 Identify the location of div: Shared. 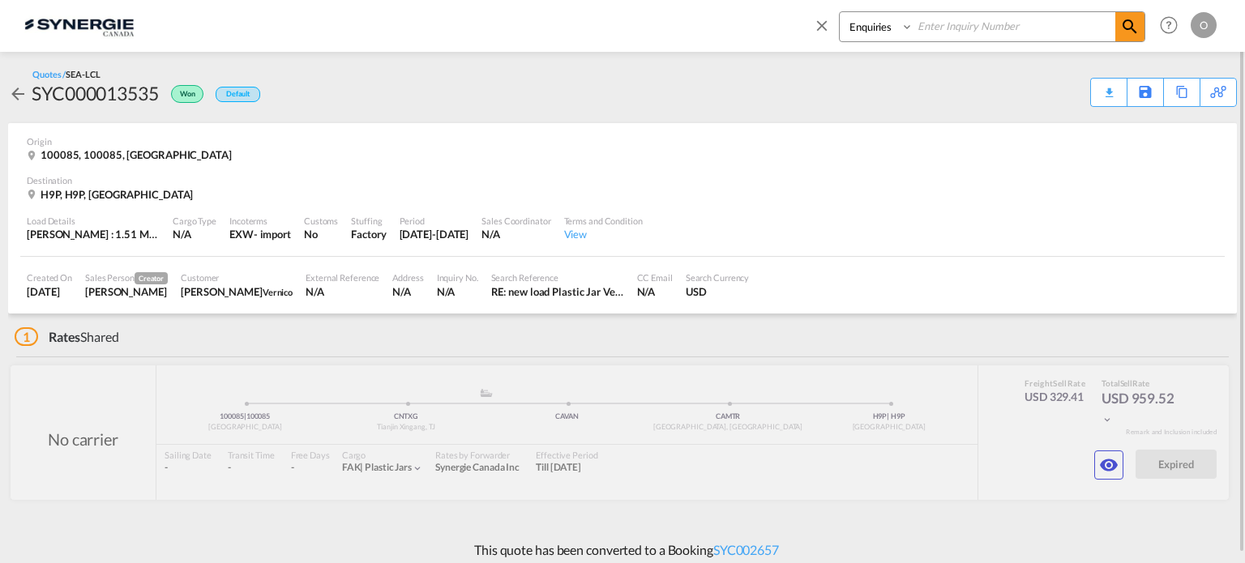
(66, 337).